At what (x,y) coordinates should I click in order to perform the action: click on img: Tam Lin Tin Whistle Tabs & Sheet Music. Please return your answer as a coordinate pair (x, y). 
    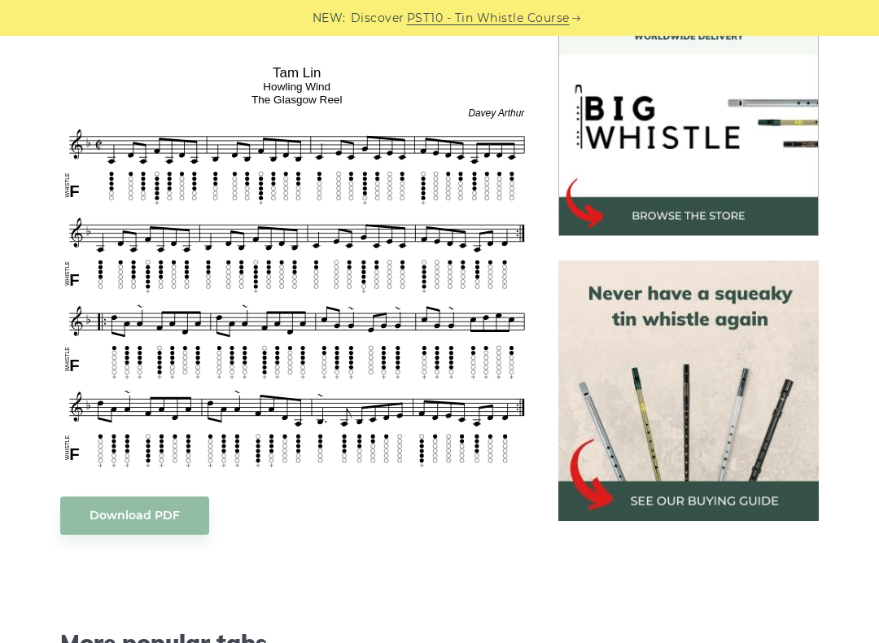
    Looking at the image, I should click on (297, 265).